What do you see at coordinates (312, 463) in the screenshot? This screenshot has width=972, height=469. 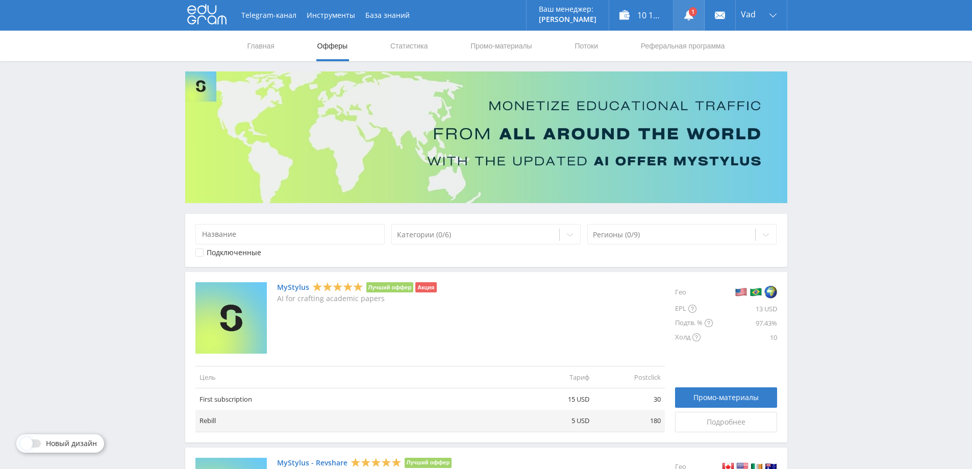 I see `a: MyStylus - Revshare` at bounding box center [312, 463].